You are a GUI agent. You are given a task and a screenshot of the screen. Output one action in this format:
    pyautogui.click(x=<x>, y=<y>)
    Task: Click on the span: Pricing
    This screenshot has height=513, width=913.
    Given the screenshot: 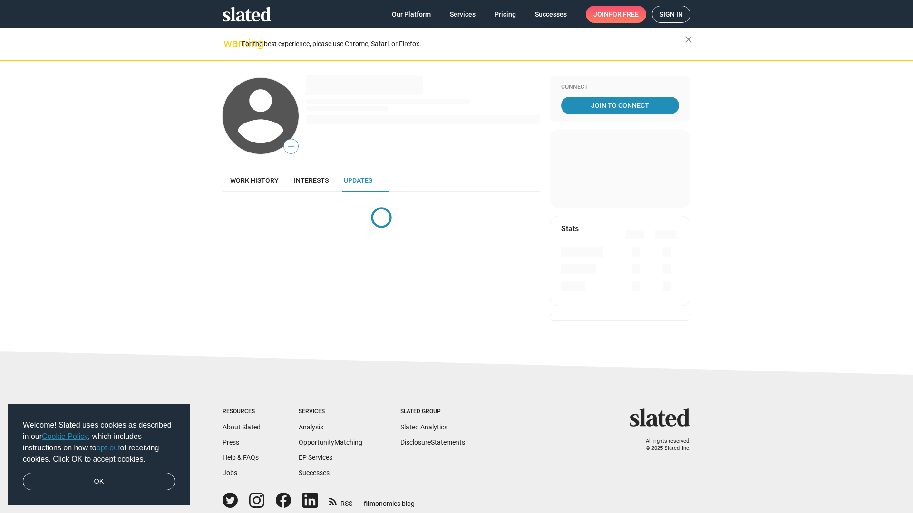 What is the action you would take?
    pyautogui.click(x=505, y=14)
    